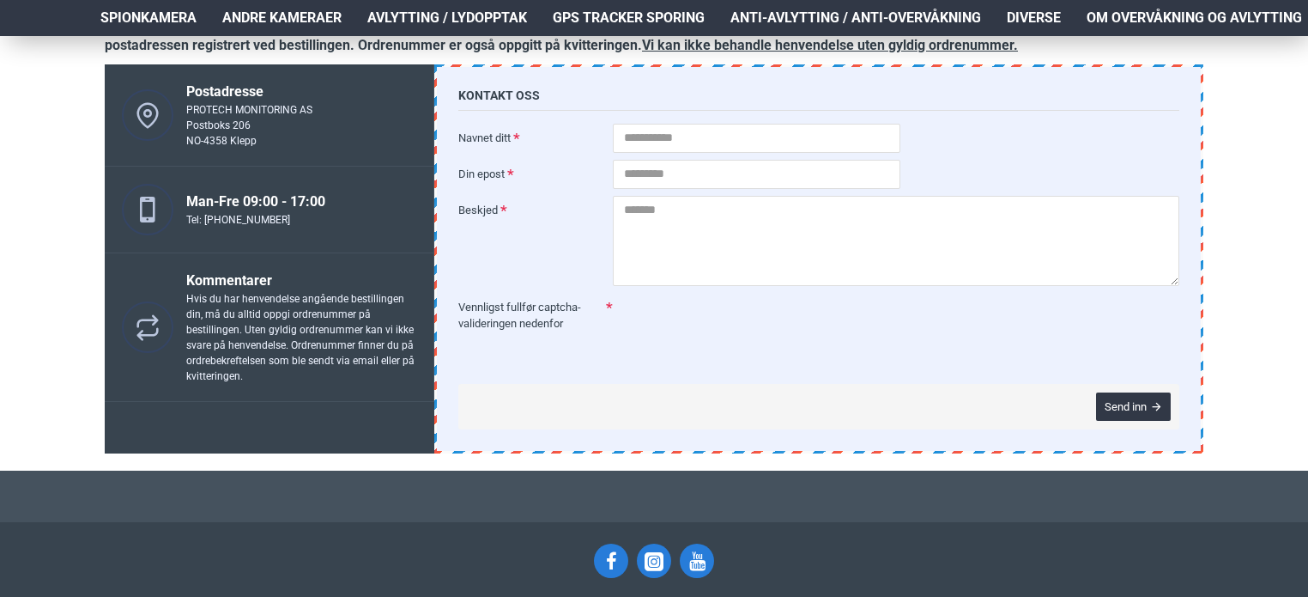  I want to click on span: Andre kameraer, so click(282, 18).